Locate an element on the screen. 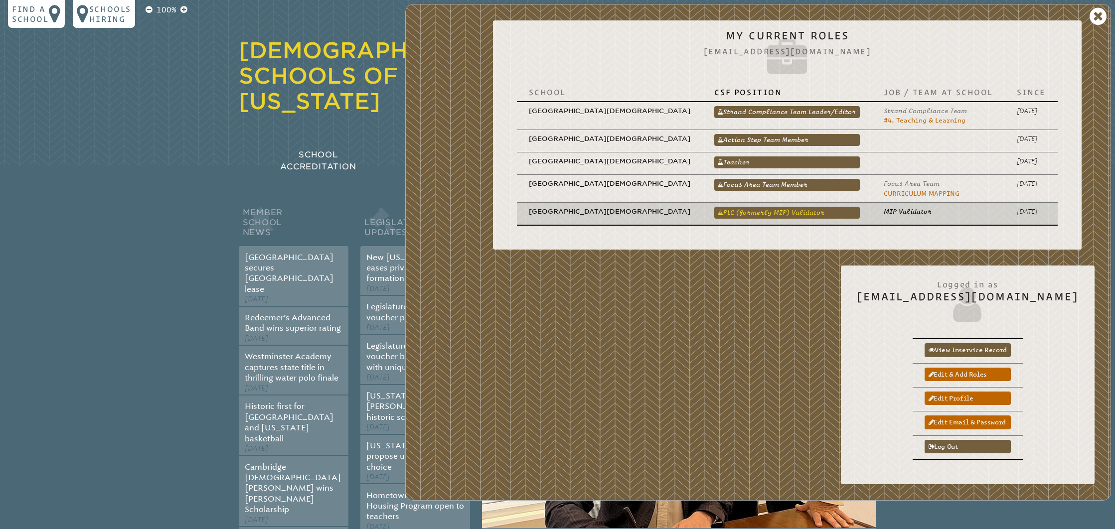  a: PLC (formerly MIP) Validator is located at coordinates (787, 213).